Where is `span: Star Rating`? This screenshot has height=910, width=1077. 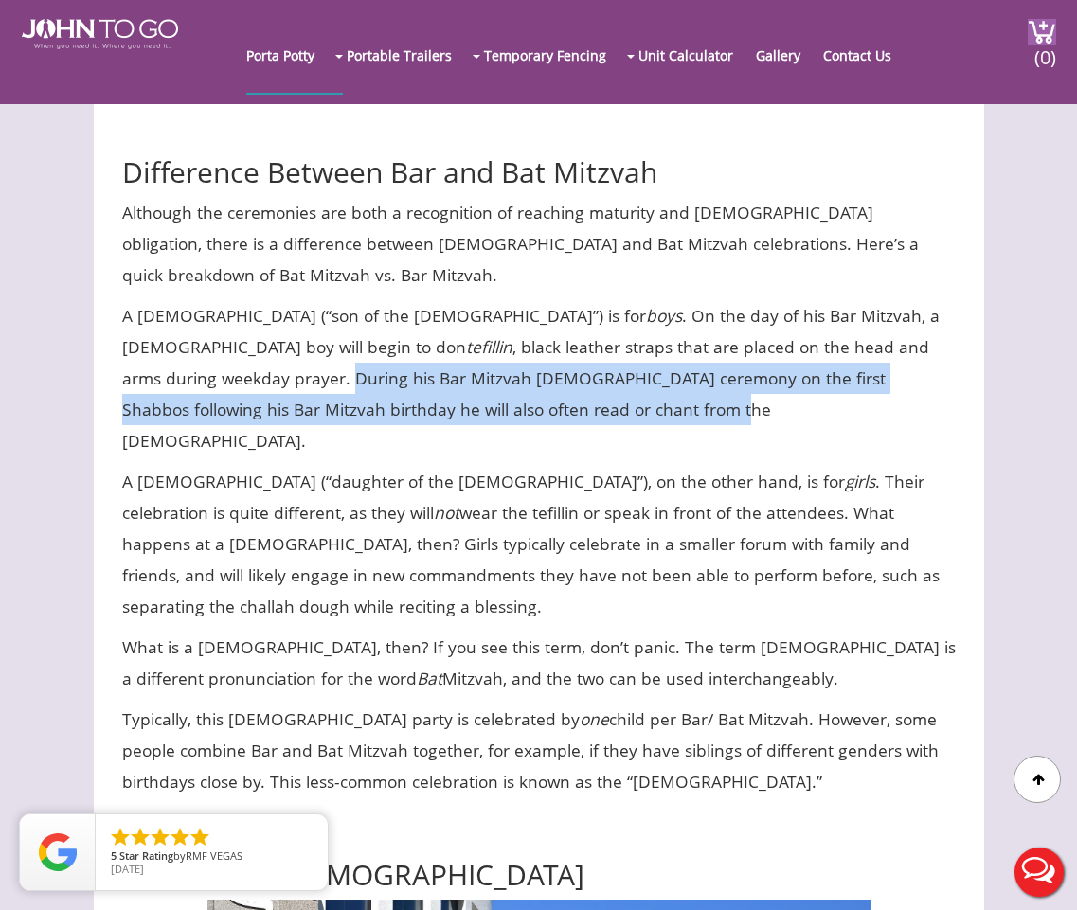 span: Star Rating is located at coordinates (146, 855).